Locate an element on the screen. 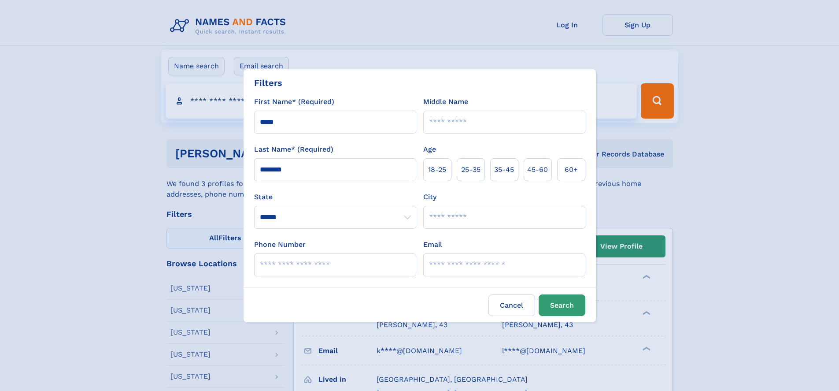 This screenshot has height=391, width=839. button: Search is located at coordinates (562, 305).